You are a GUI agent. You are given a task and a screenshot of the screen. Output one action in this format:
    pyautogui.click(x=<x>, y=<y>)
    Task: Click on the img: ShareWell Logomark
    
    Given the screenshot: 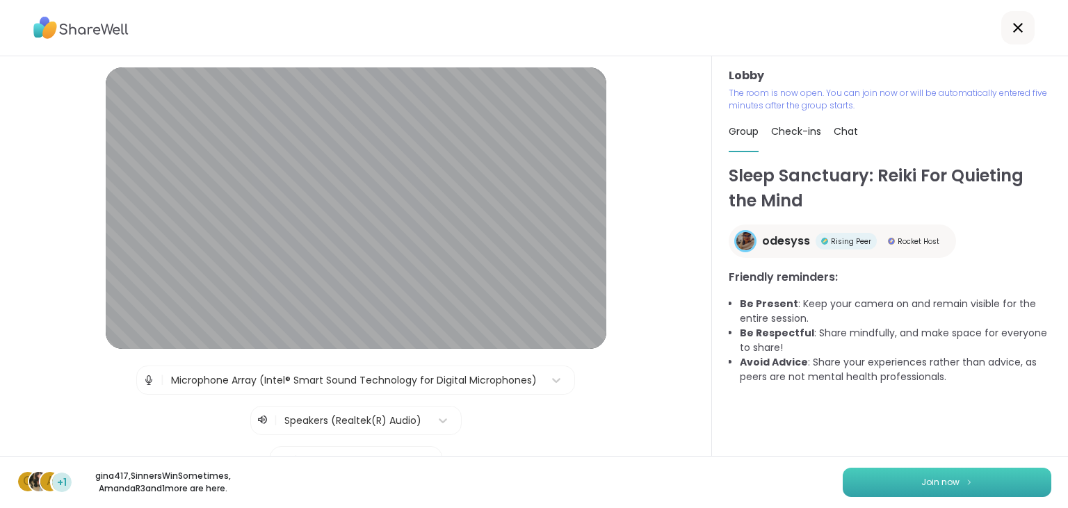 What is the action you would take?
    pyautogui.click(x=969, y=482)
    